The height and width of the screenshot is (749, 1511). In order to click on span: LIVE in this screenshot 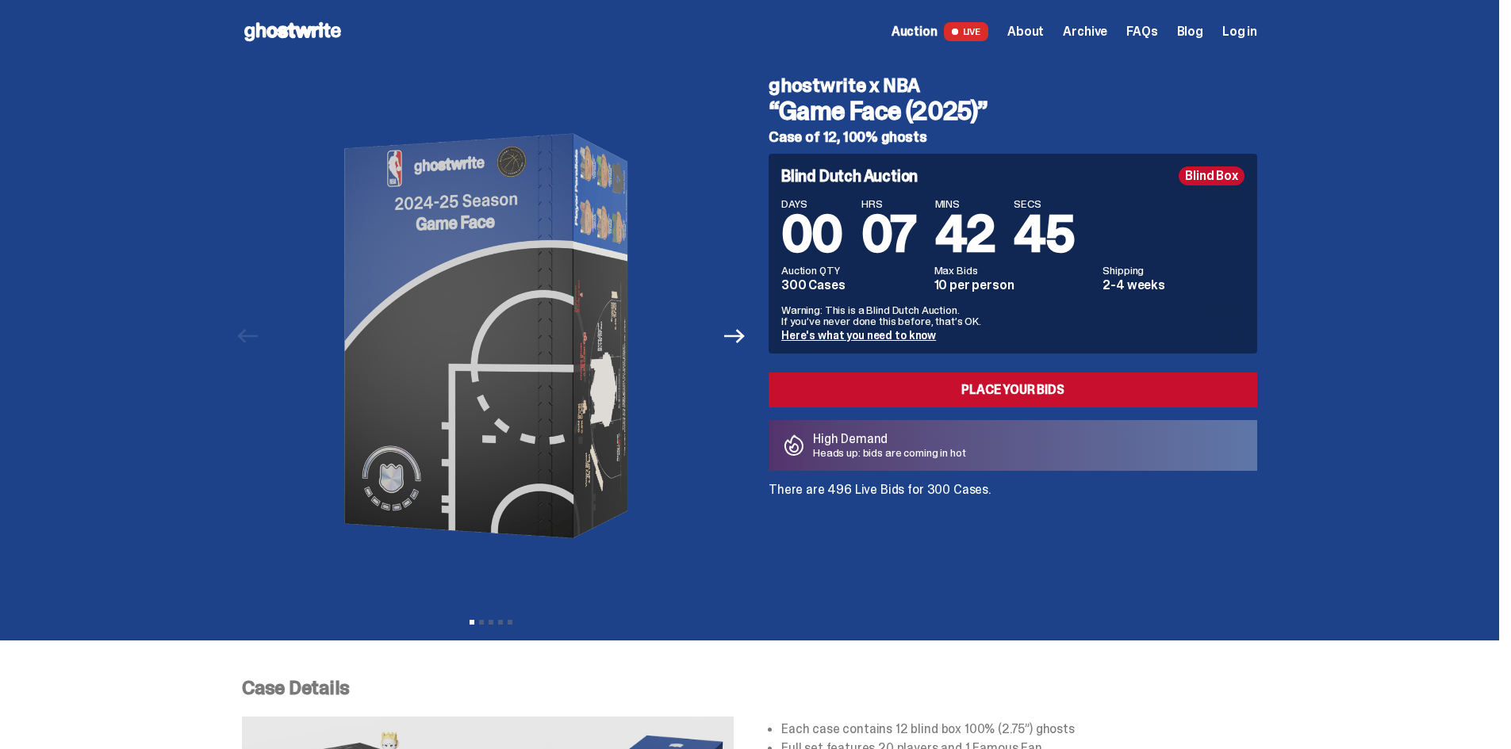, I will do `click(966, 32)`.